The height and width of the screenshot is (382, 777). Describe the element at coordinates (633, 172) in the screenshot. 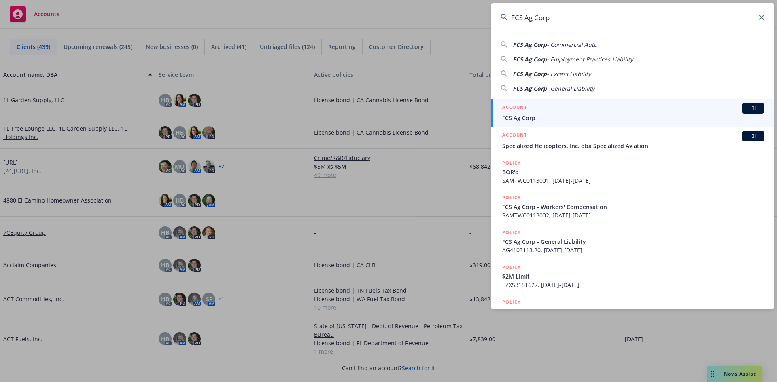

I see `span: BOR'd` at that location.